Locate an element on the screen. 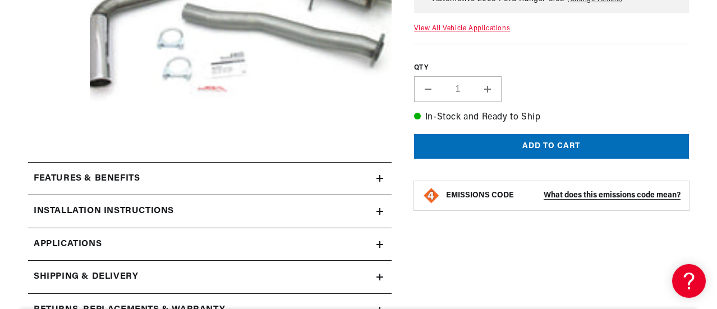  button: EMISSIONS CODEWhat does this emissions code mean? is located at coordinates (563, 196).